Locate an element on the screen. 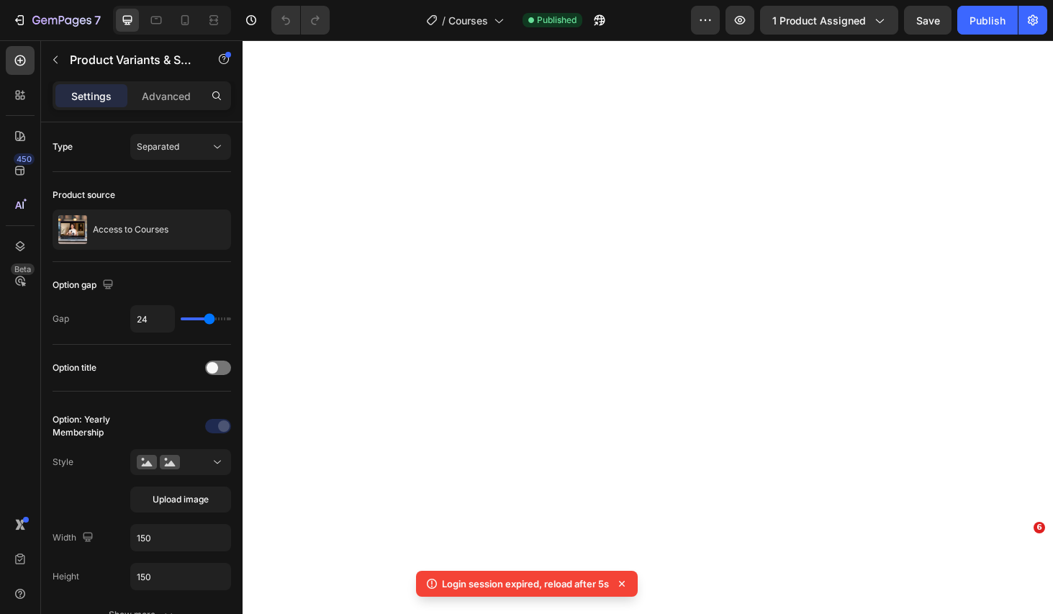 This screenshot has height=614, width=1053. div: Beta is located at coordinates (22, 269).